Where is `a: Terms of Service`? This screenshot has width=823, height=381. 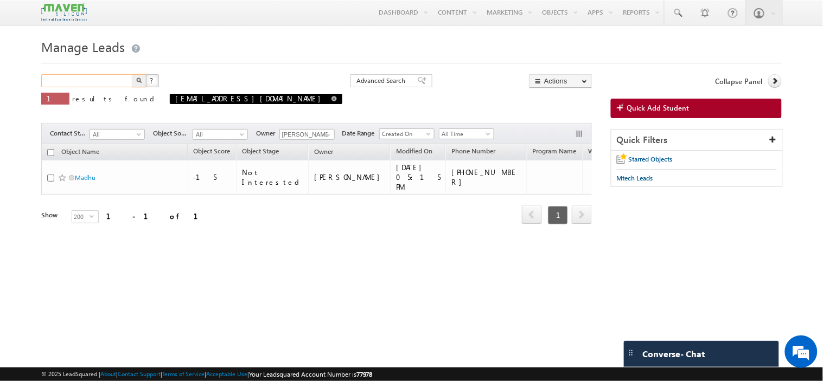
a: Terms of Service is located at coordinates (183, 374).